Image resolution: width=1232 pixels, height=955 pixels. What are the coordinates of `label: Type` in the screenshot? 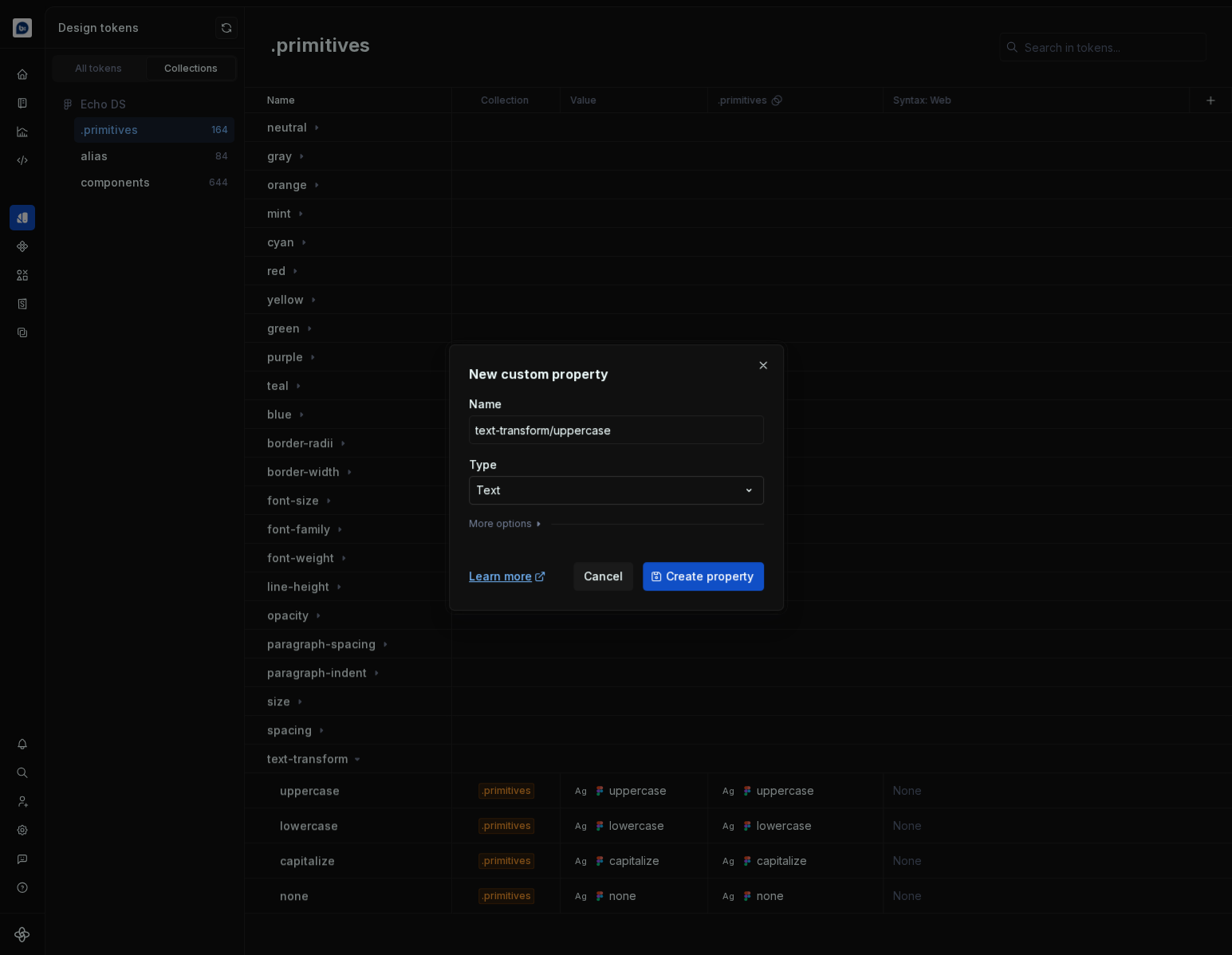 It's located at (483, 465).